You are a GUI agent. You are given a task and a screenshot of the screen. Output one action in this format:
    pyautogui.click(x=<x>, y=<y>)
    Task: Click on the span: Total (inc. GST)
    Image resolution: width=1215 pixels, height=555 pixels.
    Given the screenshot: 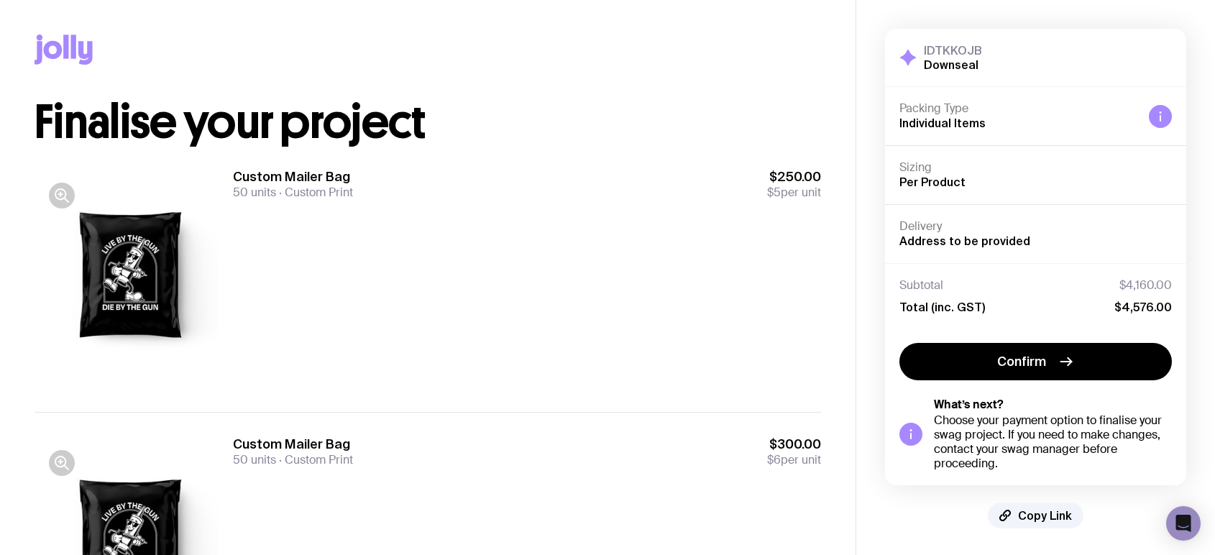 What is the action you would take?
    pyautogui.click(x=942, y=307)
    